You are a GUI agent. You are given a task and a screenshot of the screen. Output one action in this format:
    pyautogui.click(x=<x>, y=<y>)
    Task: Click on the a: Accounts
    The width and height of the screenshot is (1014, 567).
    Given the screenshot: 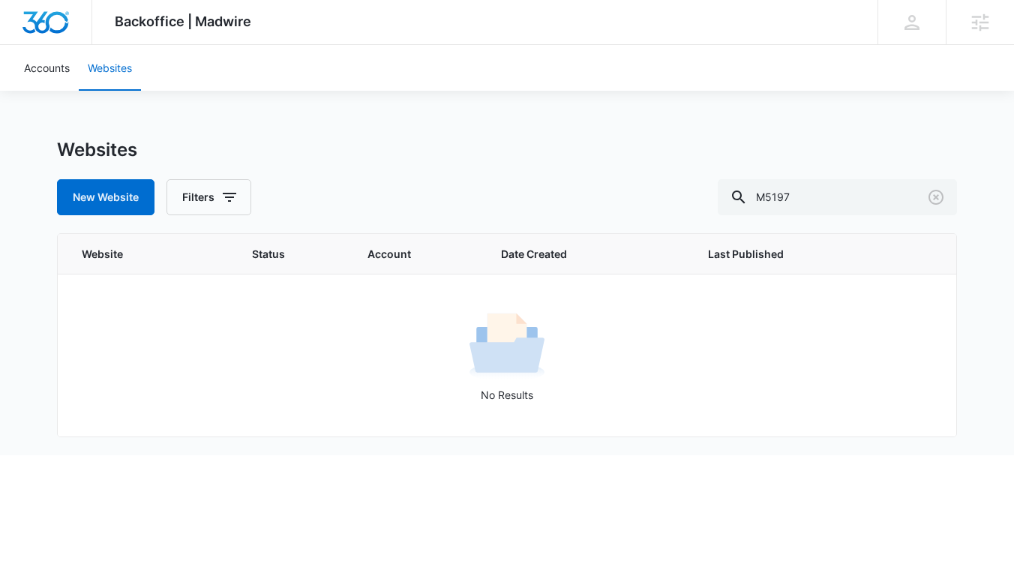 What is the action you would take?
    pyautogui.click(x=46, y=67)
    